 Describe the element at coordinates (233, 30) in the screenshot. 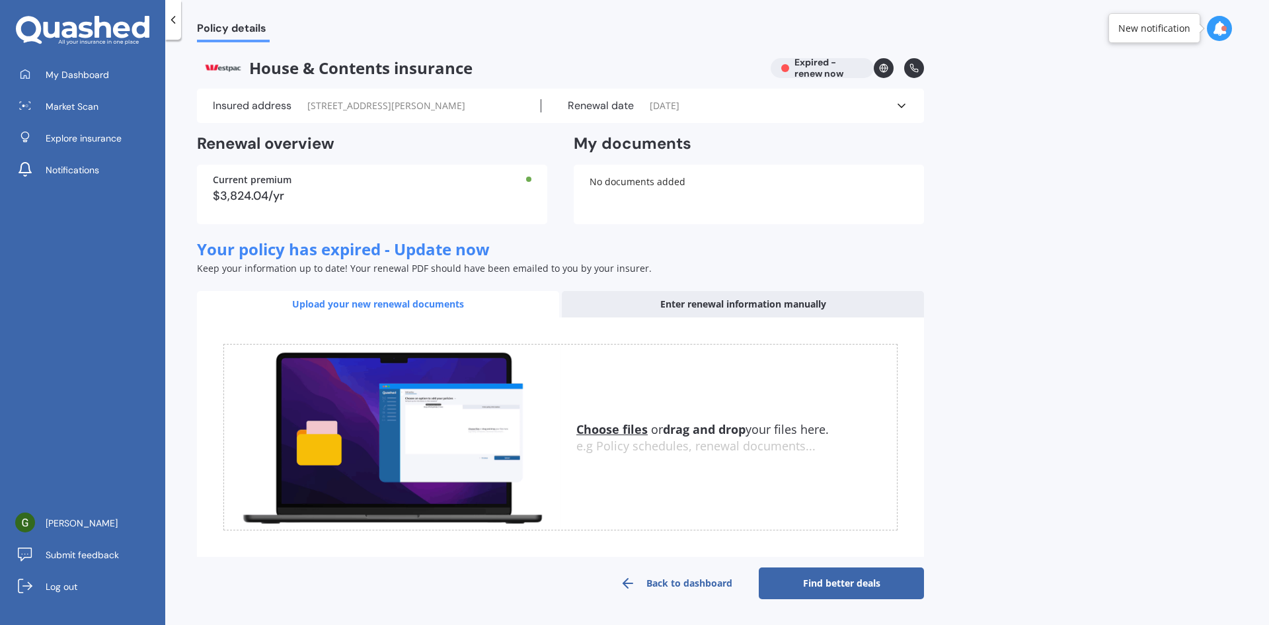

I see `span: Policy details` at that location.